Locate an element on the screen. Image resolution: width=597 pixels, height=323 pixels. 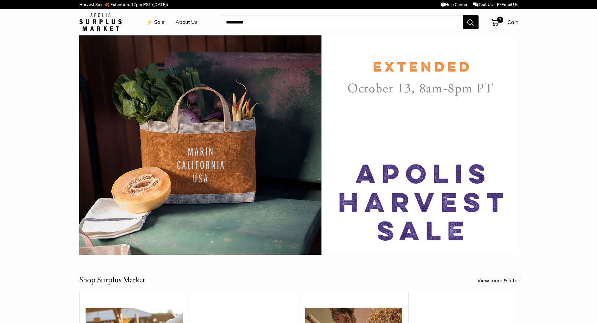
a: About Us is located at coordinates (186, 22).